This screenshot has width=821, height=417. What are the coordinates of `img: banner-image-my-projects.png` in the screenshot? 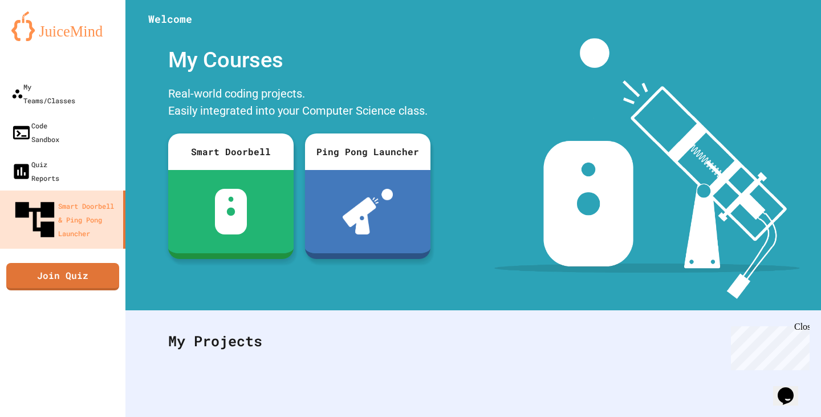 It's located at (647, 168).